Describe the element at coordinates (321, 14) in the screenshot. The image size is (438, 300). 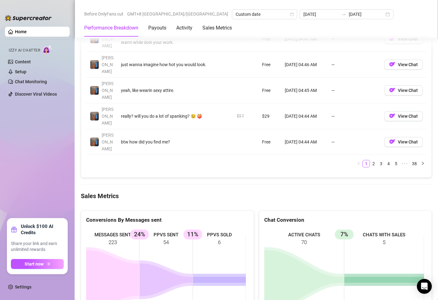
I see `input: Start date` at that location.